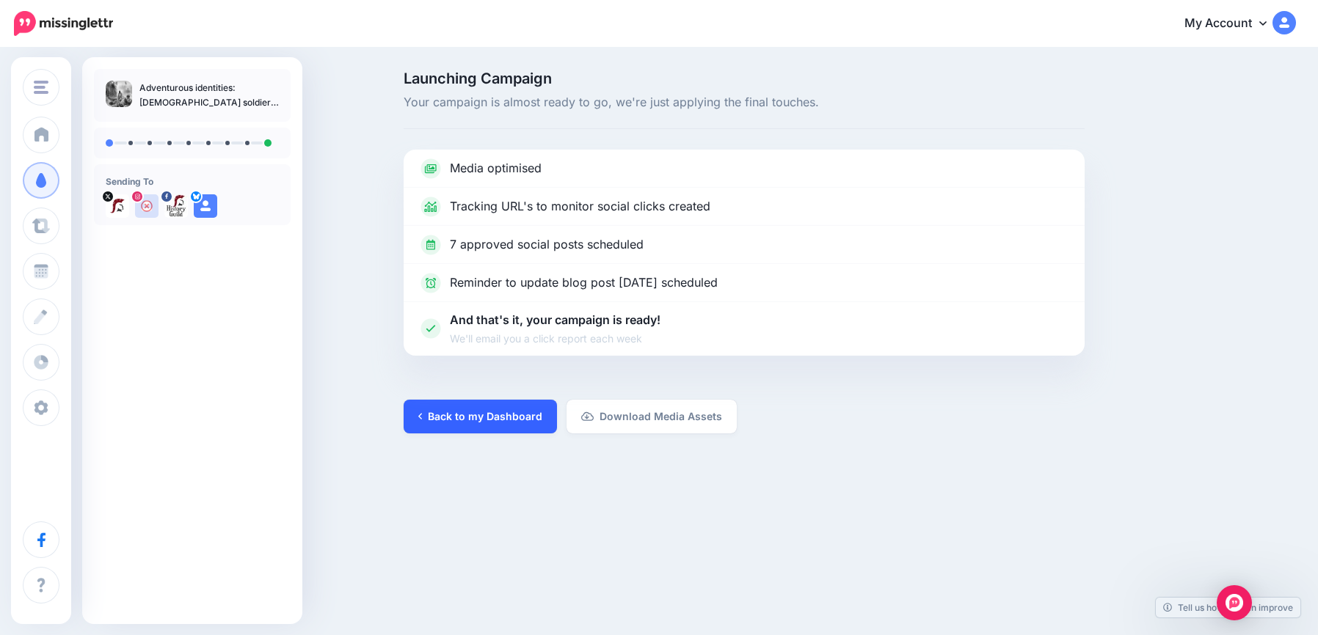  What do you see at coordinates (63, 23) in the screenshot?
I see `img: Missinglettr` at bounding box center [63, 23].